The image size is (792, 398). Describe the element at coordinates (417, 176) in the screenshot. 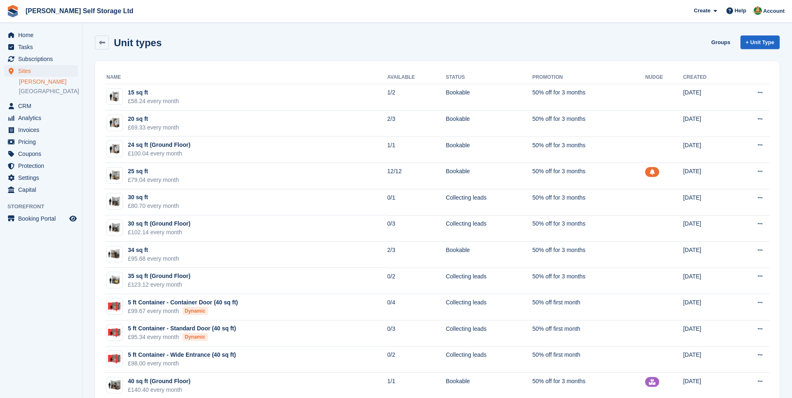

I see `td: 12/12` at that location.